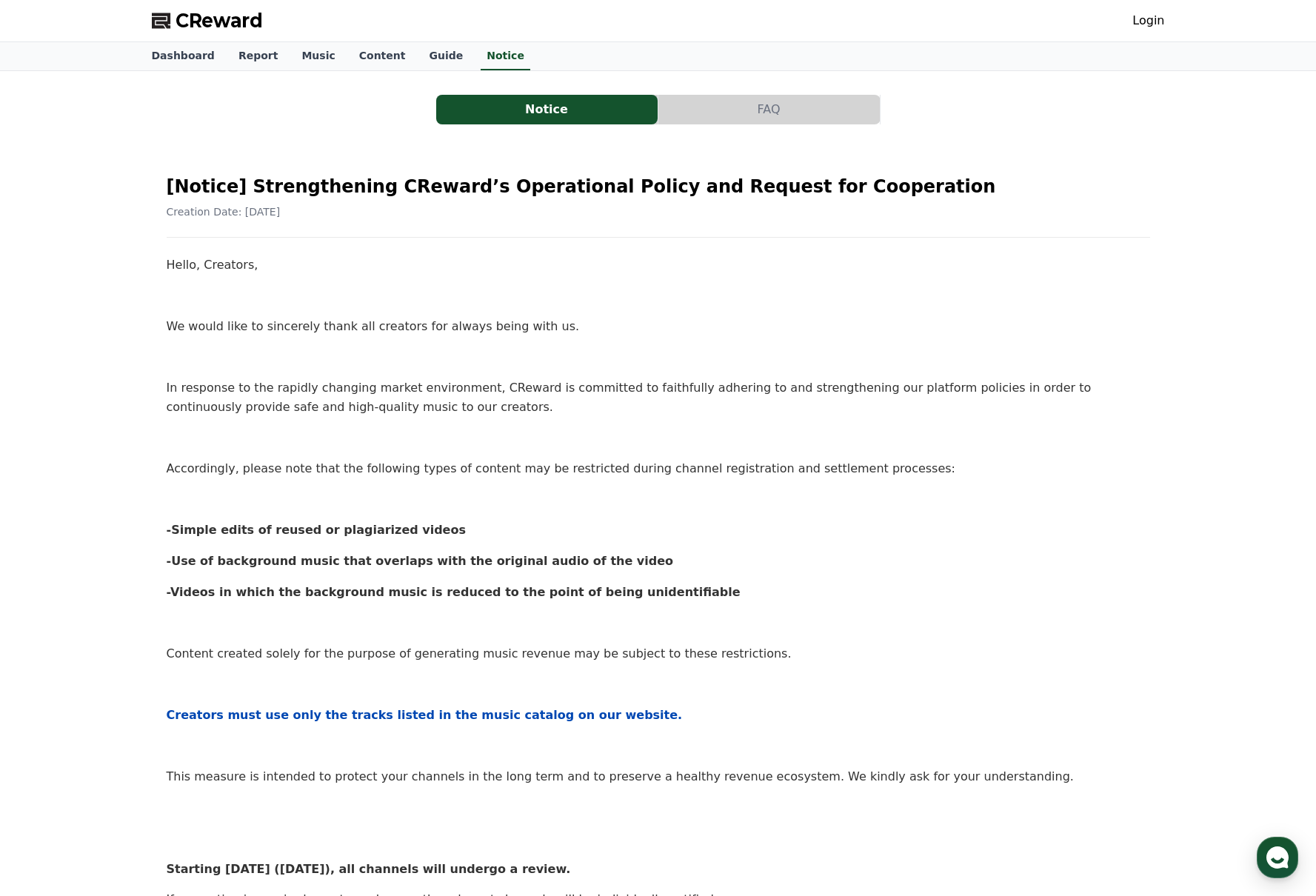 This screenshot has height=896, width=1316. What do you see at coordinates (424, 714) in the screenshot?
I see `strong: Creators must use only the tracks listed in the music catalog on our website.` at bounding box center [424, 714].